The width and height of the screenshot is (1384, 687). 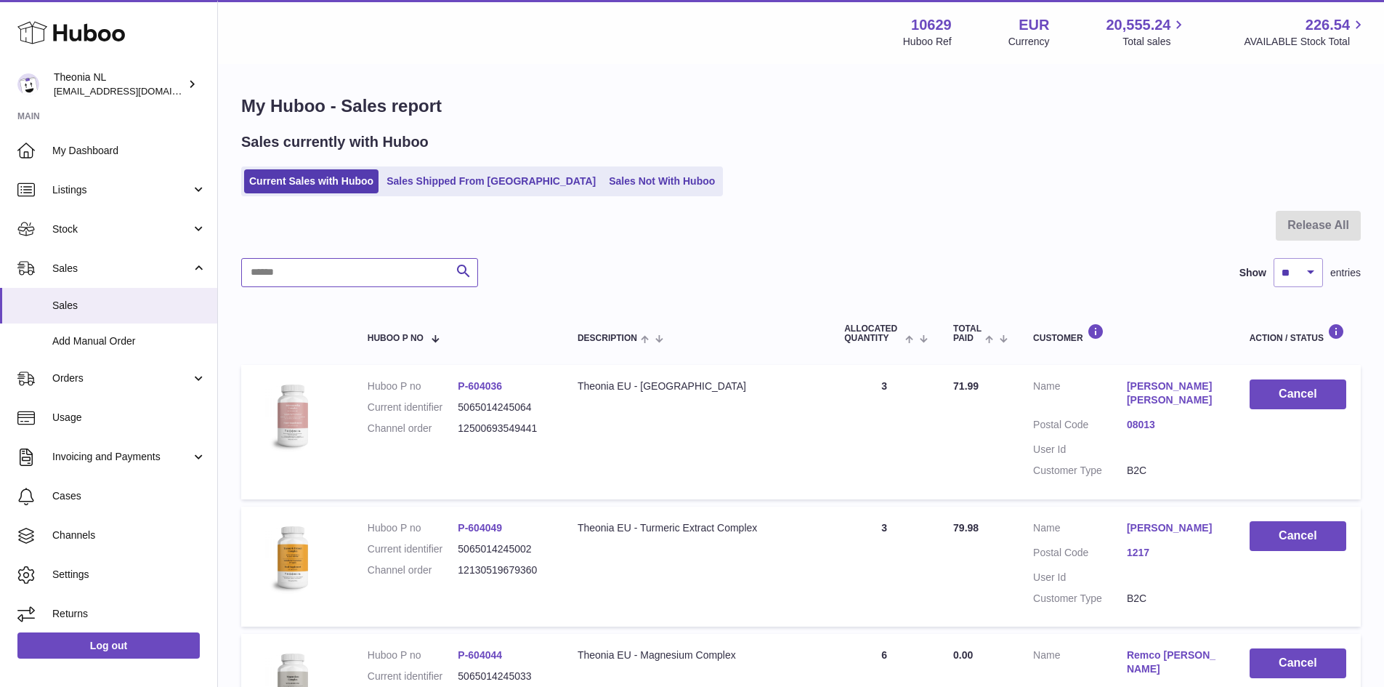 What do you see at coordinates (1029, 41) in the screenshot?
I see `div: Currency` at bounding box center [1029, 41].